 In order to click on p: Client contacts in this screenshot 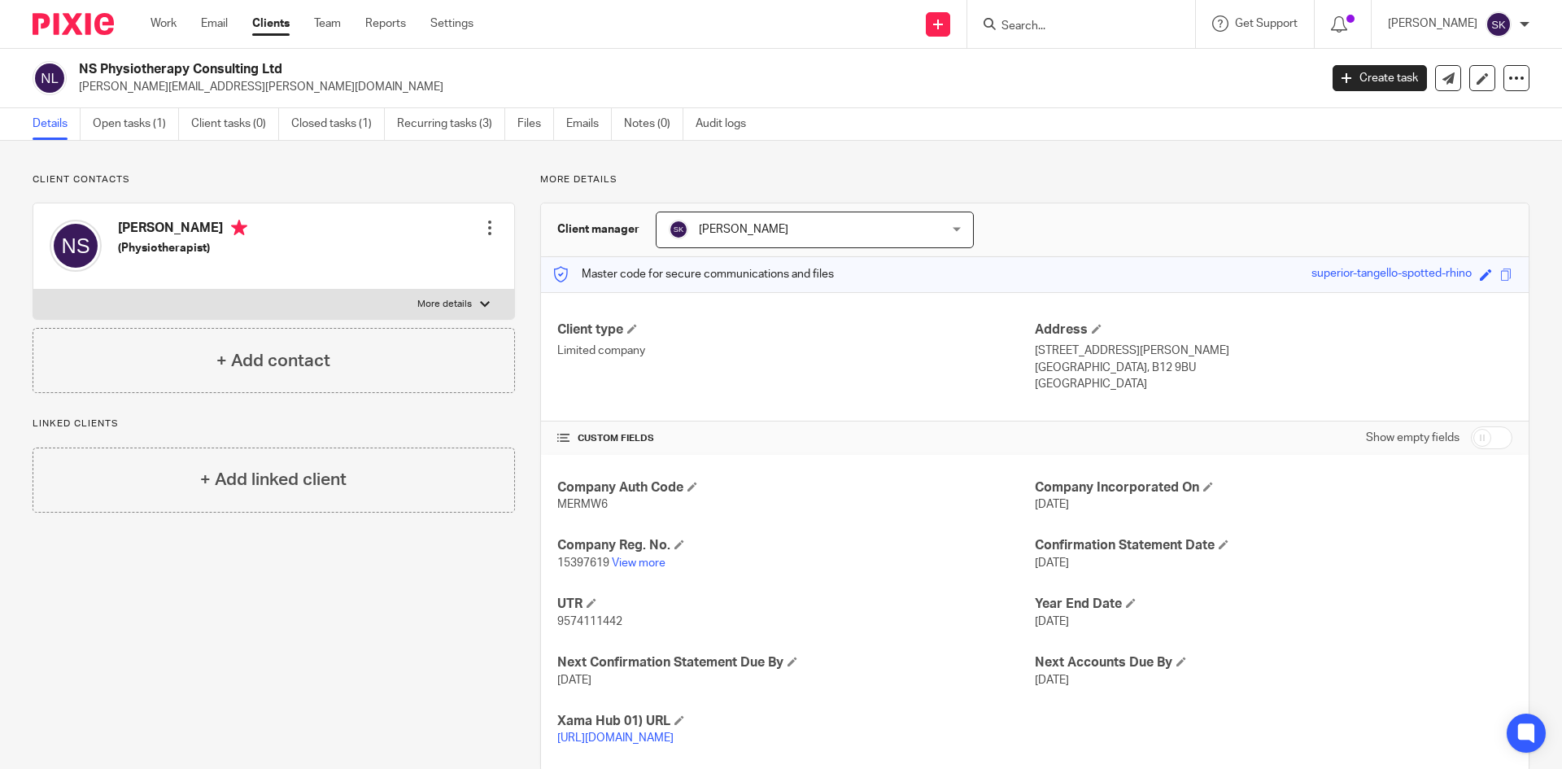, I will do `click(273, 180)`.